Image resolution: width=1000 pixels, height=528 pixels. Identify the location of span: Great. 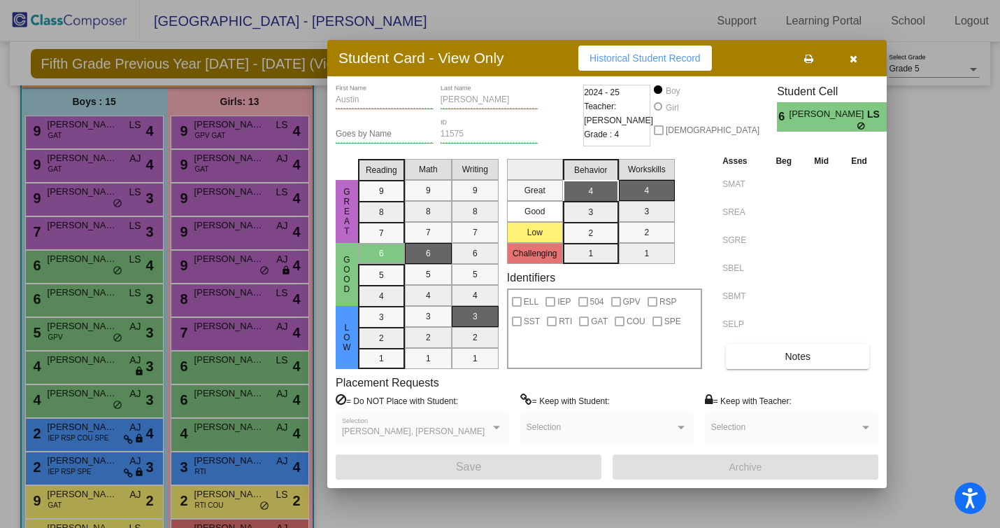
(347, 211).